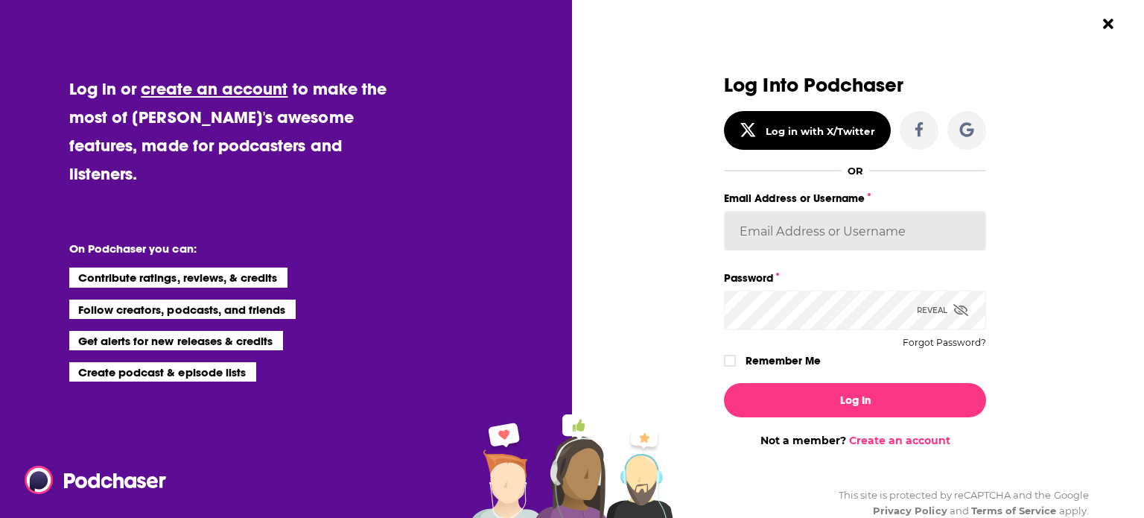 This screenshot has height=518, width=1144. I want to click on li: Follow creators, podcasts, and friends, so click(182, 309).